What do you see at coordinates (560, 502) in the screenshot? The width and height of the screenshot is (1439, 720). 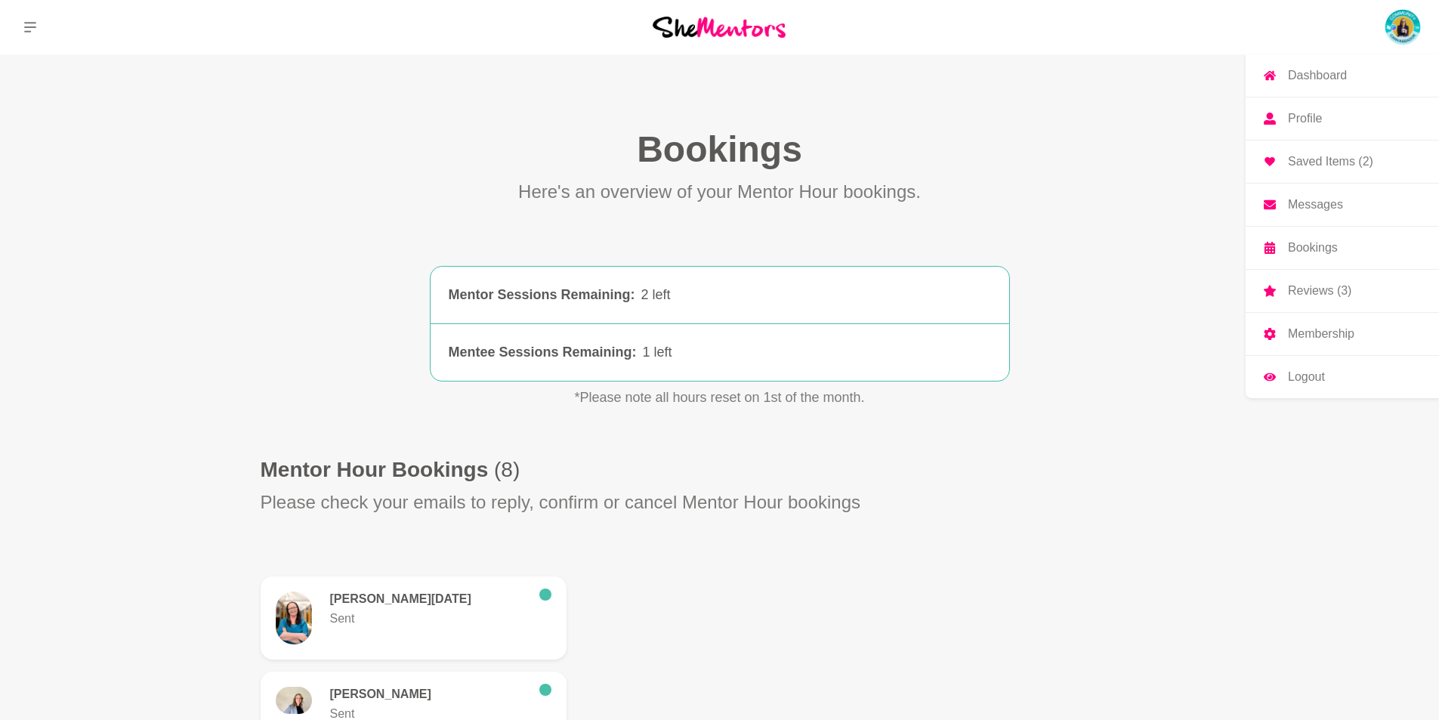 I see `p: Please check your emails to reply, confirm or cancel Mentor Hour bookings` at bounding box center [560, 502].